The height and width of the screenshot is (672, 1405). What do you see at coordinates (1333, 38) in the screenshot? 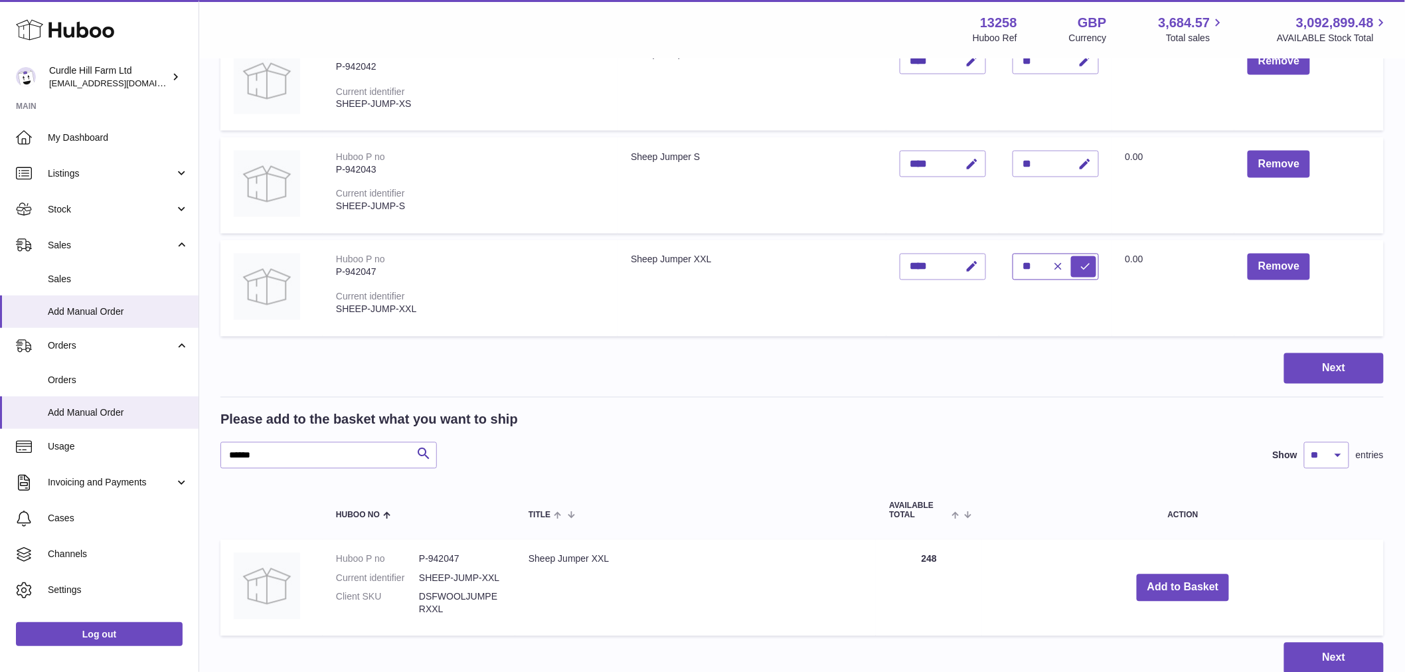
I see `span: AVAILABLE Stock Total` at bounding box center [1333, 38].